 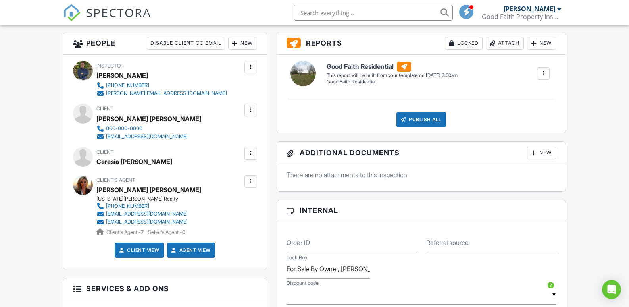 I want to click on h3: Services & Add ons, so click(x=165, y=289).